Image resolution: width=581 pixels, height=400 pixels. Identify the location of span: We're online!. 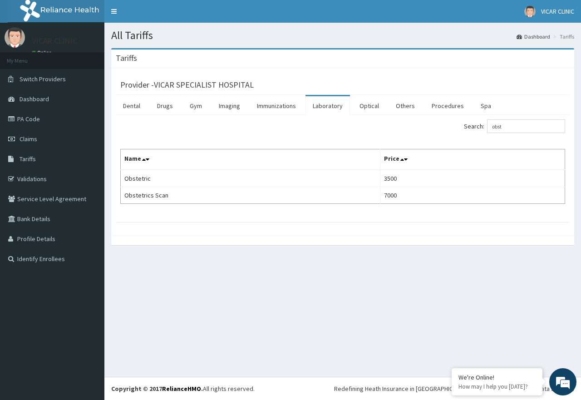
(89, 160).